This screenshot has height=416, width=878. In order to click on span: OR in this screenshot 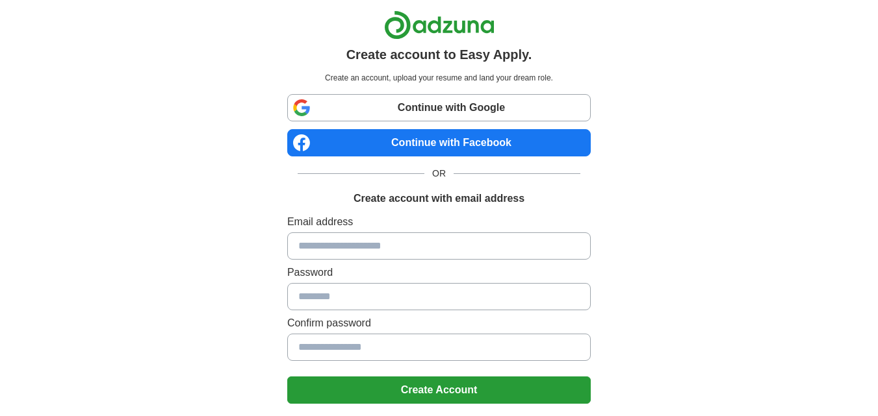, I will do `click(438, 173)`.